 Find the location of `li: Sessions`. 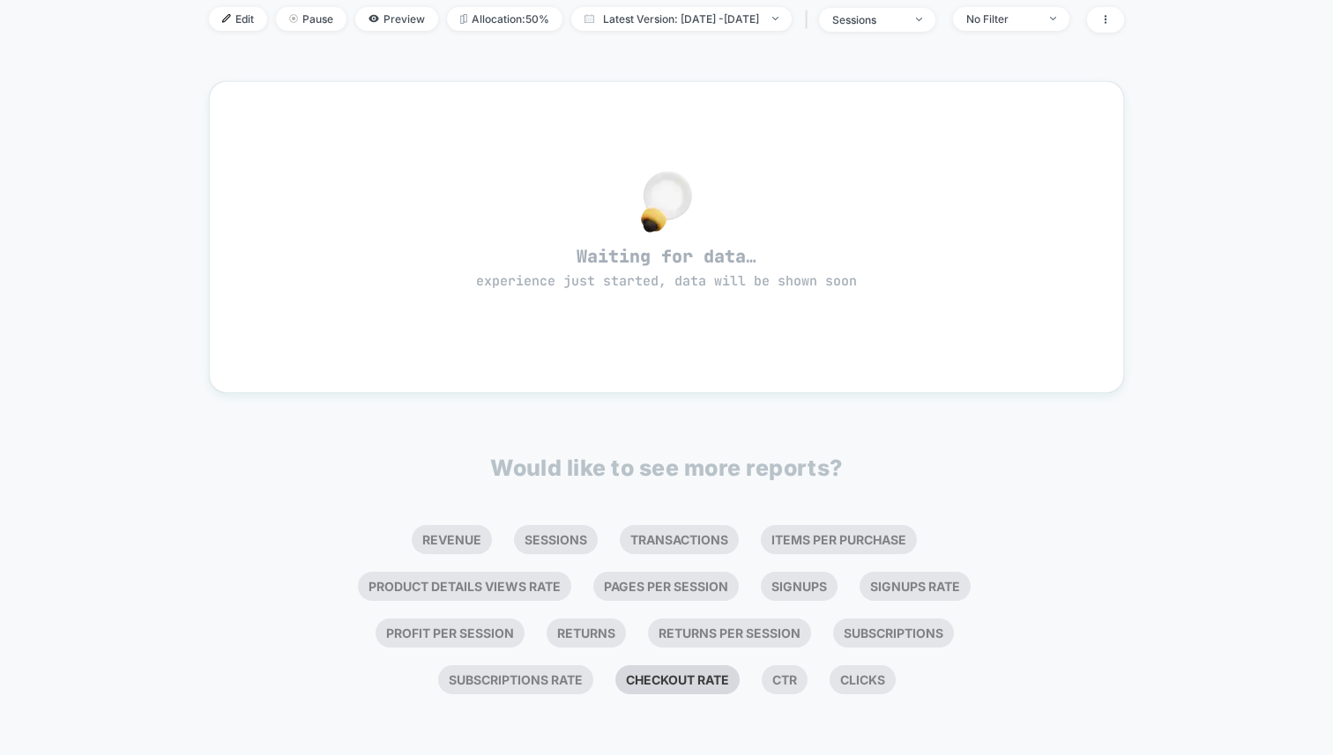

li: Sessions is located at coordinates (555, 539).